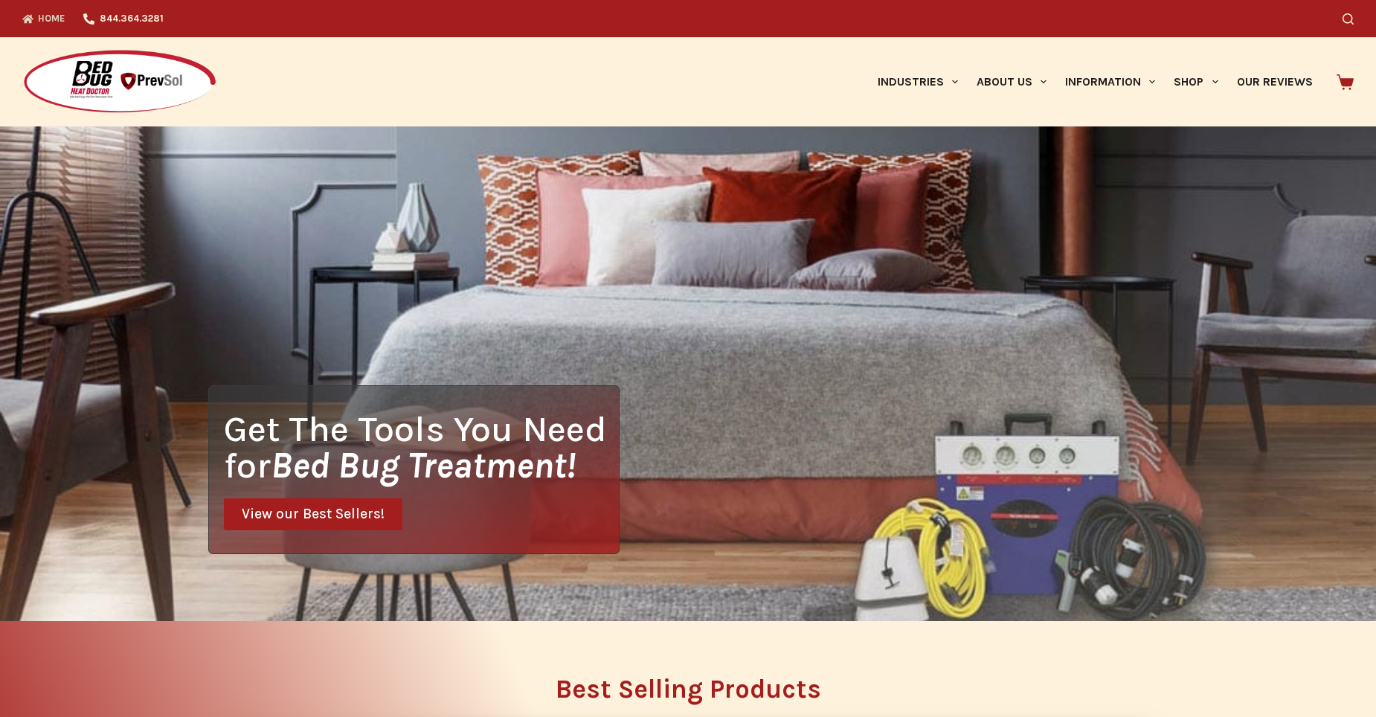 Image resolution: width=1376 pixels, height=717 pixels. Describe the element at coordinates (1095, 82) in the screenshot. I see `nav: Primary` at that location.